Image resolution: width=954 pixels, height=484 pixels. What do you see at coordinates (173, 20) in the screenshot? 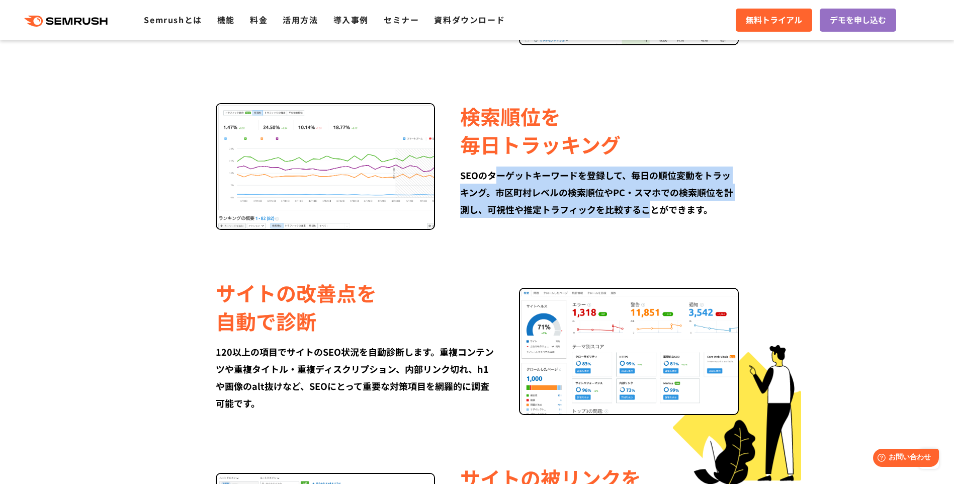
I see `a: Semrushとは` at bounding box center [173, 20].